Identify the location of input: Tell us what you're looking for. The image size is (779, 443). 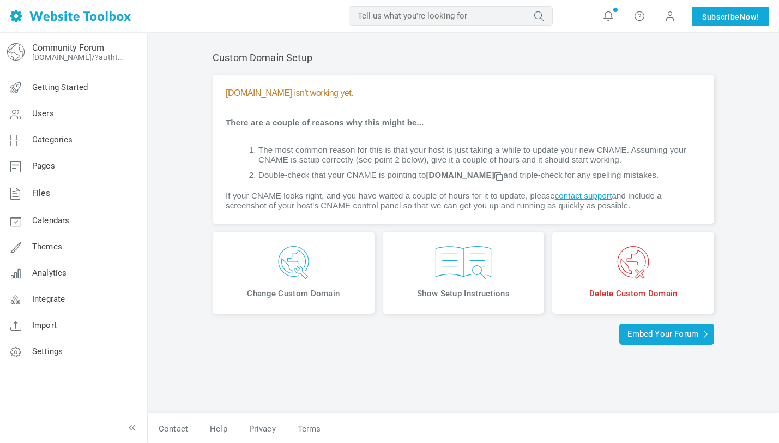
(451, 16).